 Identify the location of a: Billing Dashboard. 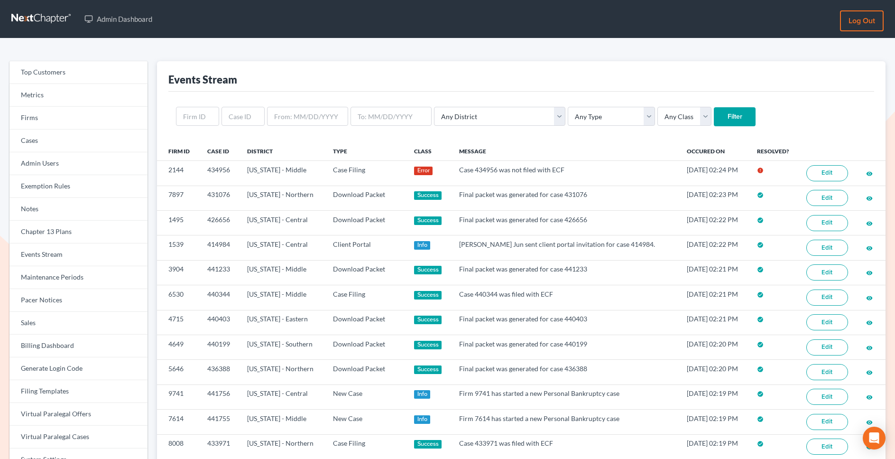
(78, 346).